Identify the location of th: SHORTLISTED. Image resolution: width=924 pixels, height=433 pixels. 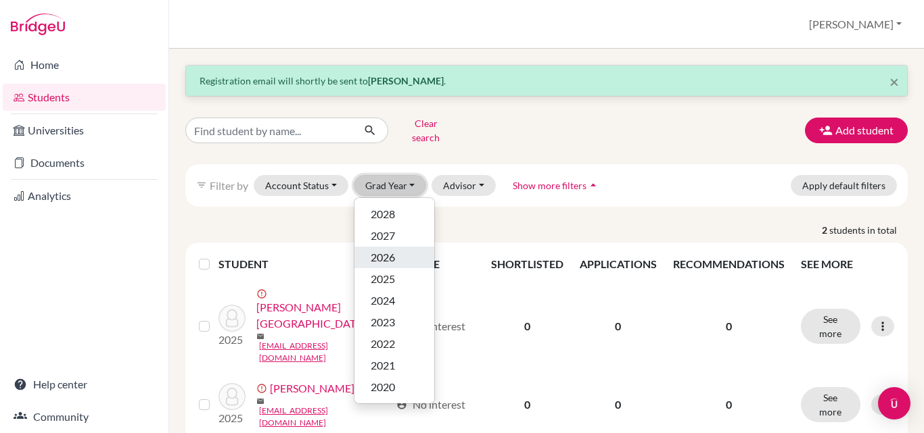
(527, 264).